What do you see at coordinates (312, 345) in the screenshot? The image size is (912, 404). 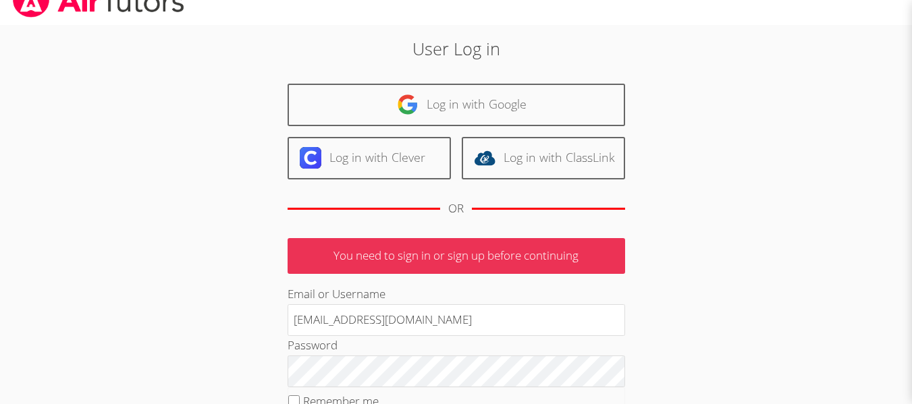 I see `label: Password` at bounding box center [312, 345].